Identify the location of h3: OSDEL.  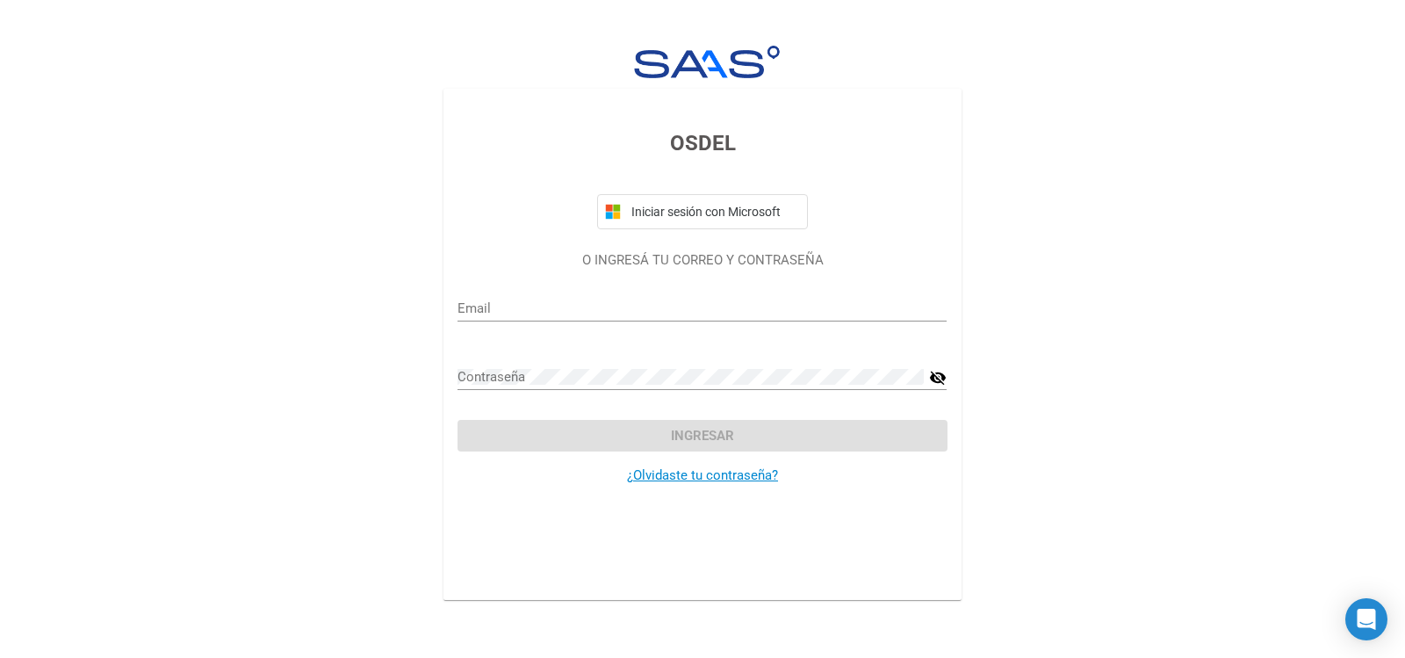
(702, 143).